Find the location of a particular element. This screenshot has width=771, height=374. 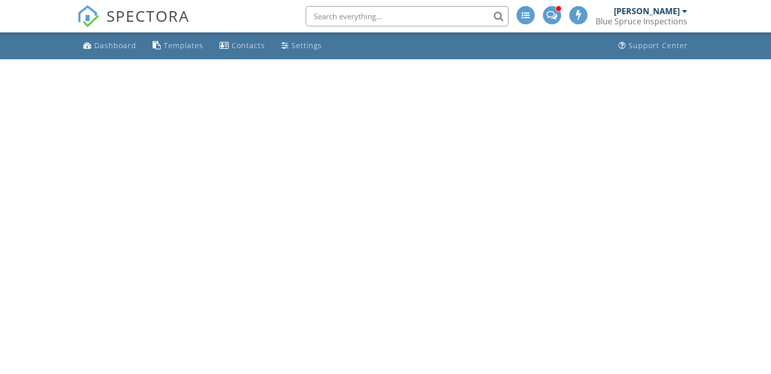

a: Support Center is located at coordinates (653, 46).